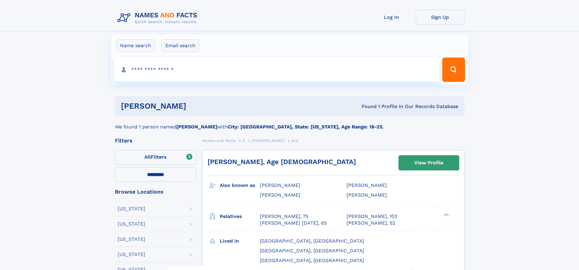  Describe the element at coordinates (156, 140) in the screenshot. I see `div: Filters` at that location.